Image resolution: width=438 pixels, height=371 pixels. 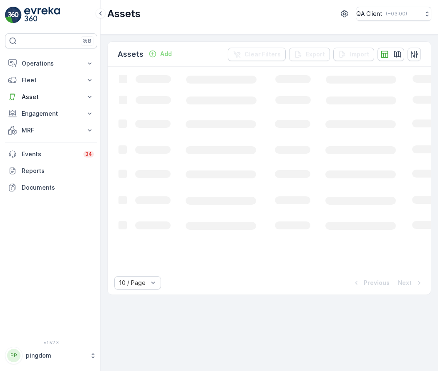 I want to click on span: v 1.52.3, so click(x=51, y=342).